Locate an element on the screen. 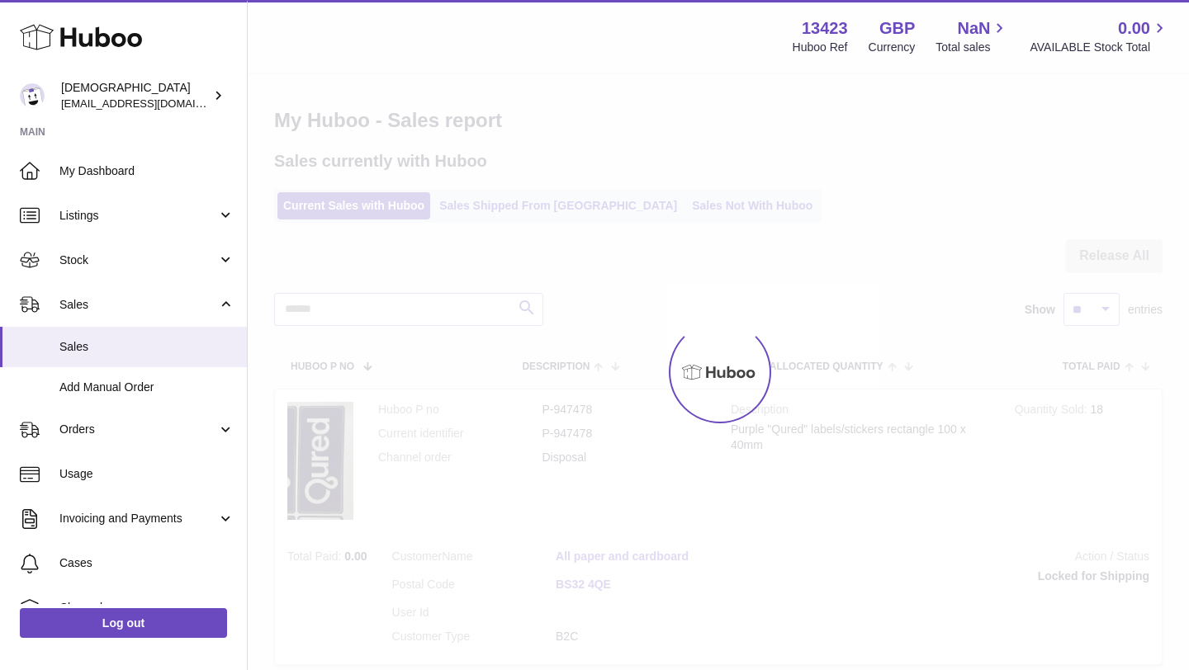  a: 0.00 AVAILABLE Stock Total is located at coordinates (1099, 36).